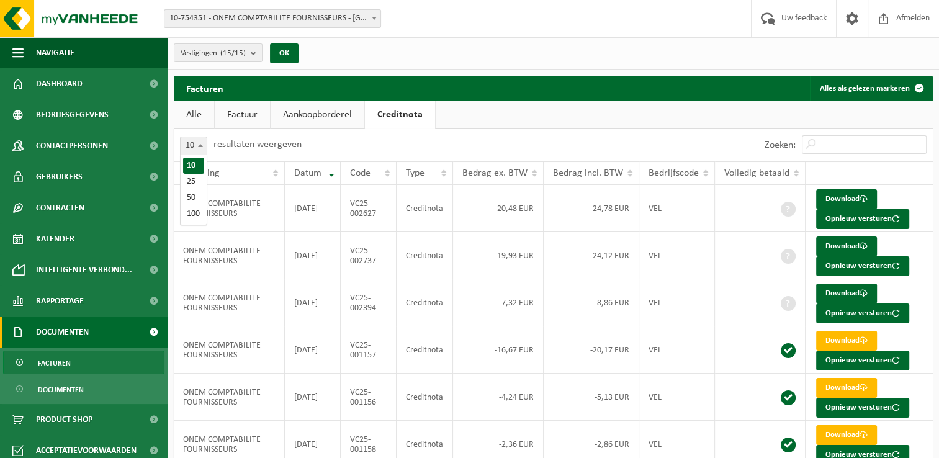 The height and width of the screenshot is (458, 939). I want to click on span: Bedrijfscode, so click(673, 173).